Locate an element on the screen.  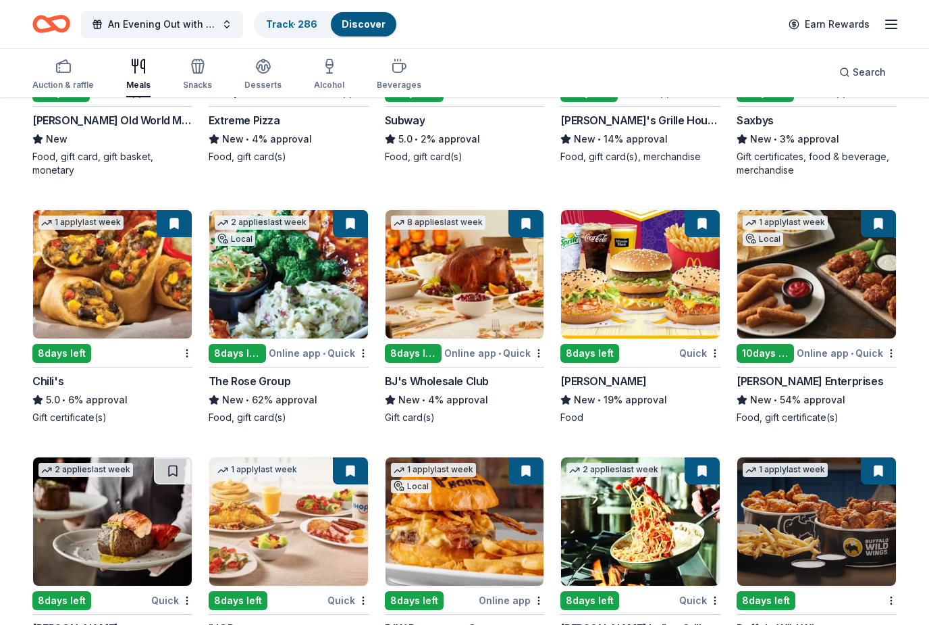
div: Food is located at coordinates (640, 418).